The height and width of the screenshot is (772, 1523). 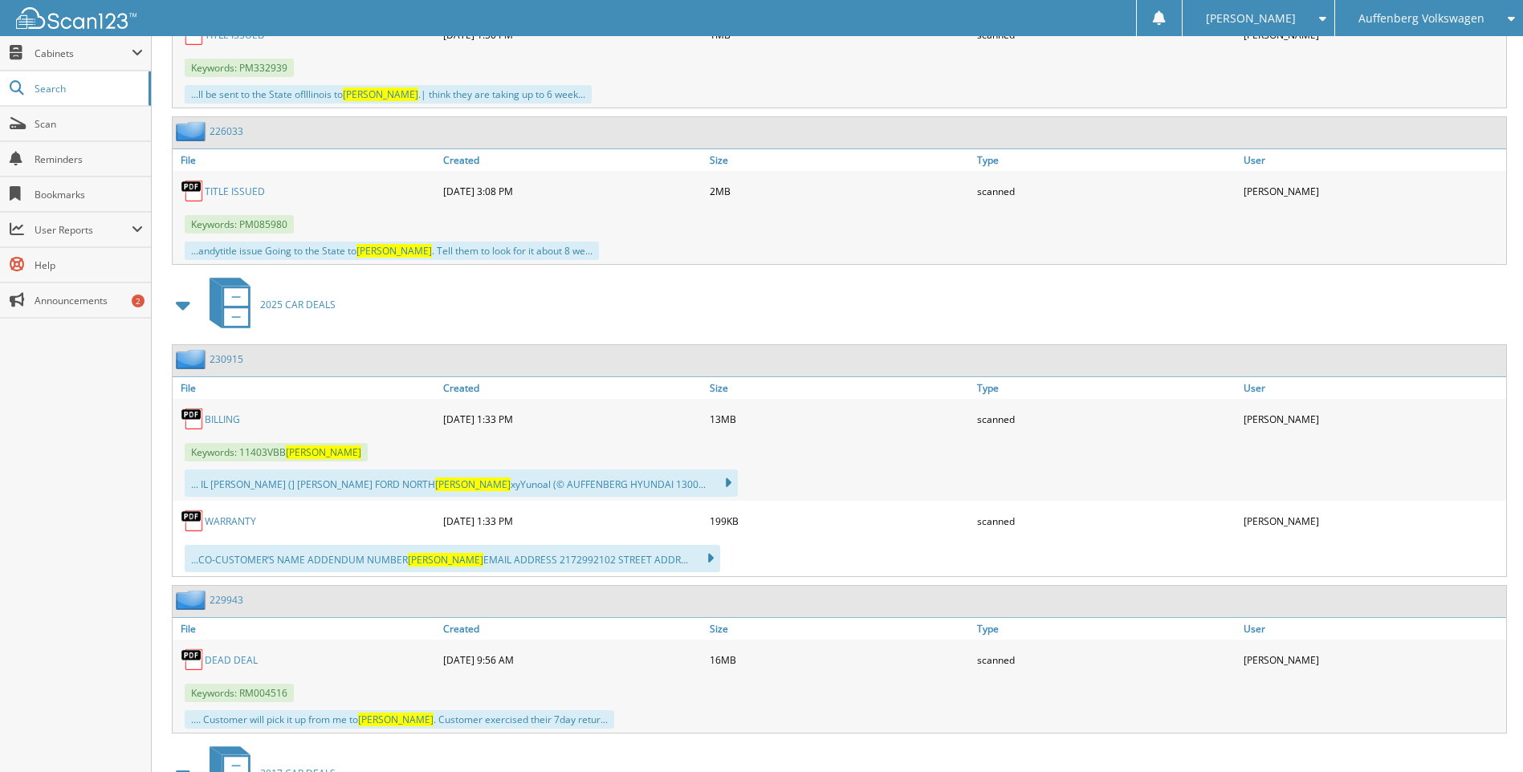 What do you see at coordinates (222, 419) in the screenshot?
I see `a: BILLING` at bounding box center [222, 419].